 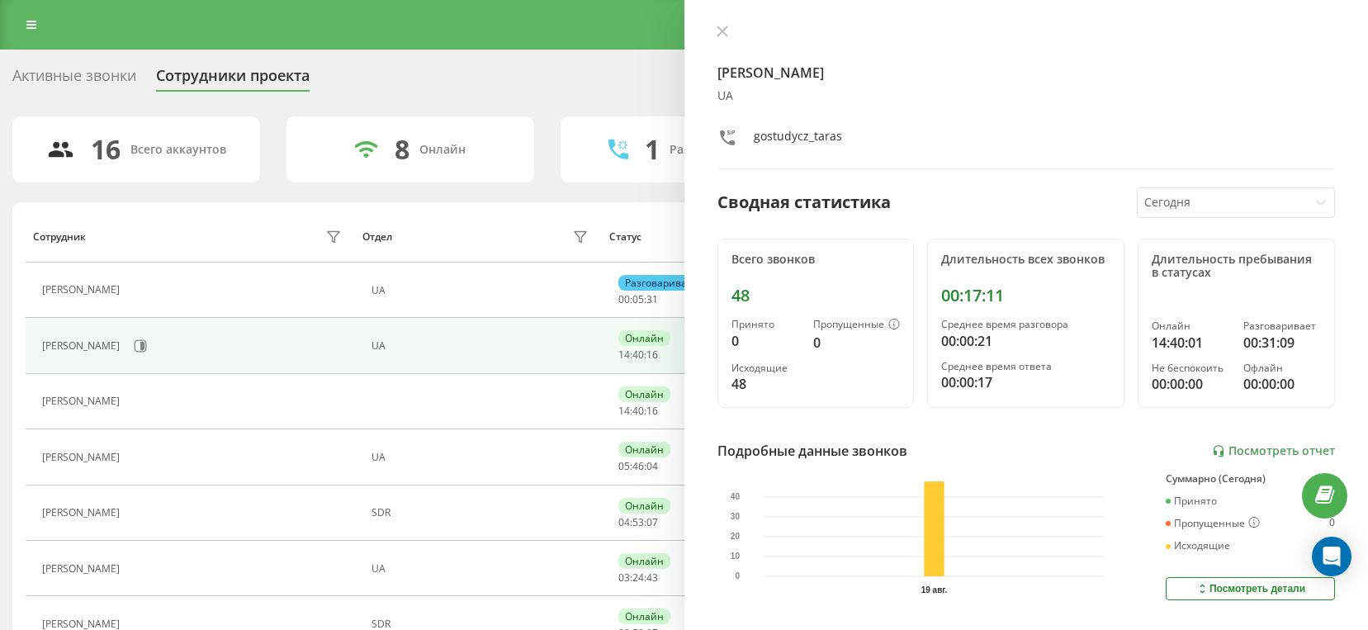 What do you see at coordinates (1025, 341) in the screenshot?
I see `div: 00:00:21` at bounding box center [1025, 341].